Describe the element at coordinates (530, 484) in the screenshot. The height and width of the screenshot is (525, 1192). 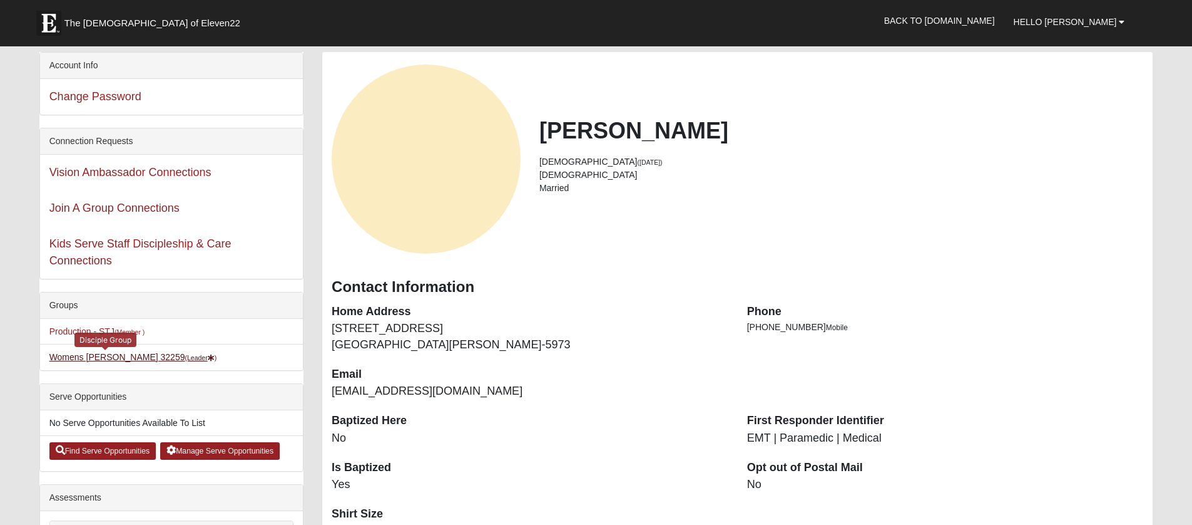
I see `dd: Yes` at that location.